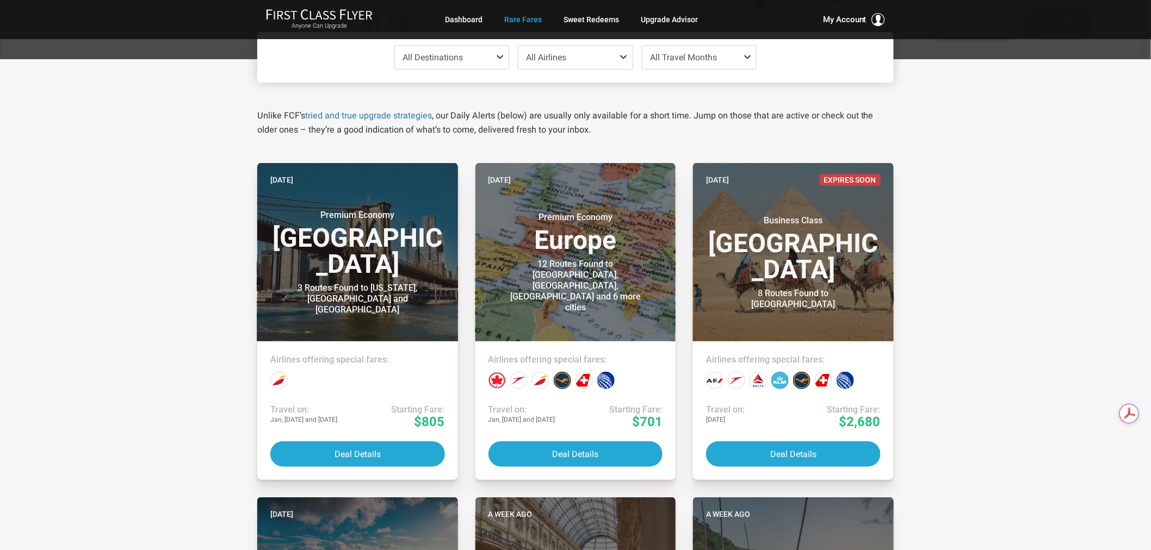 The height and width of the screenshot is (550, 1151). Describe the element at coordinates (319, 20) in the screenshot. I see `a: First Class FlyerAnyone Can Upgrade` at that location.